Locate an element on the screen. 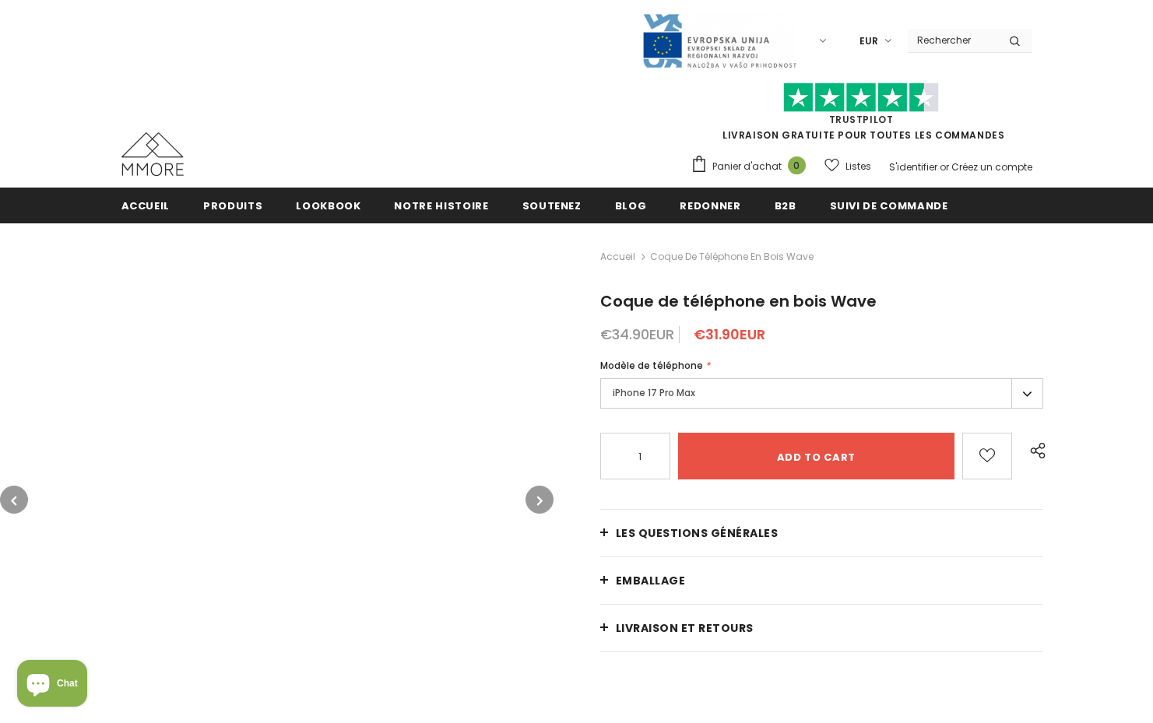 The image size is (1153, 723). a: Blog is located at coordinates (631, 205).